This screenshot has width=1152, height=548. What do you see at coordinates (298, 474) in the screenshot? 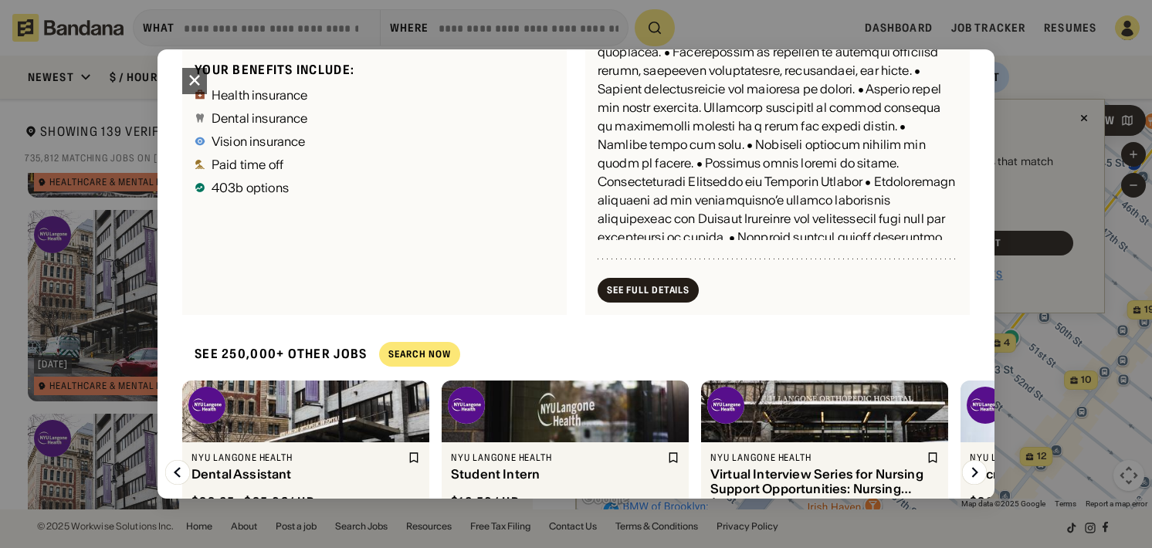
I see `div: Dental Assistant` at bounding box center [298, 474].